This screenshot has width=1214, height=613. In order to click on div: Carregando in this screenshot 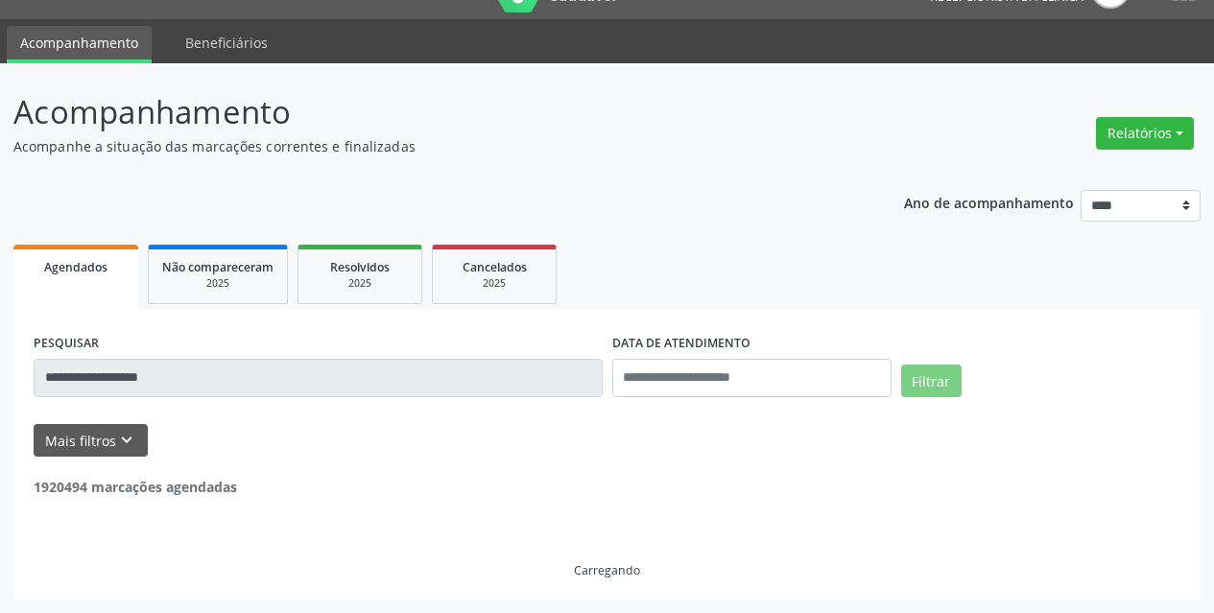, I will do `click(607, 570)`.